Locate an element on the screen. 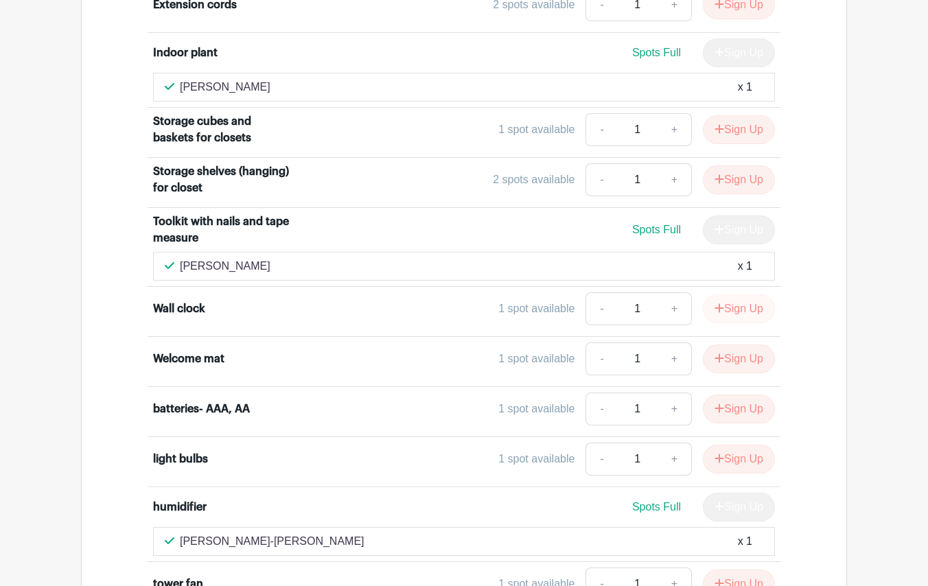  div: Wall clock is located at coordinates (179, 309).